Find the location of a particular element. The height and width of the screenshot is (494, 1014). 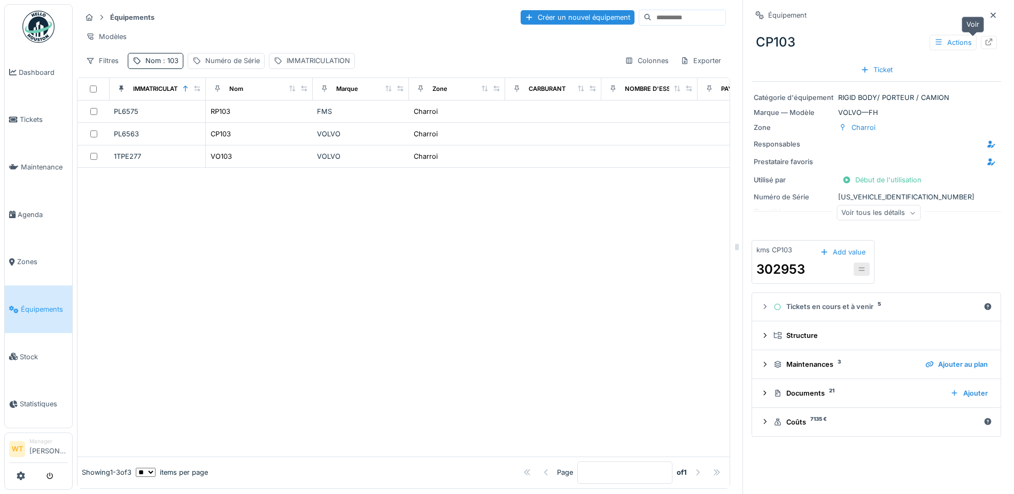

div: CARBURANT is located at coordinates (547, 89).